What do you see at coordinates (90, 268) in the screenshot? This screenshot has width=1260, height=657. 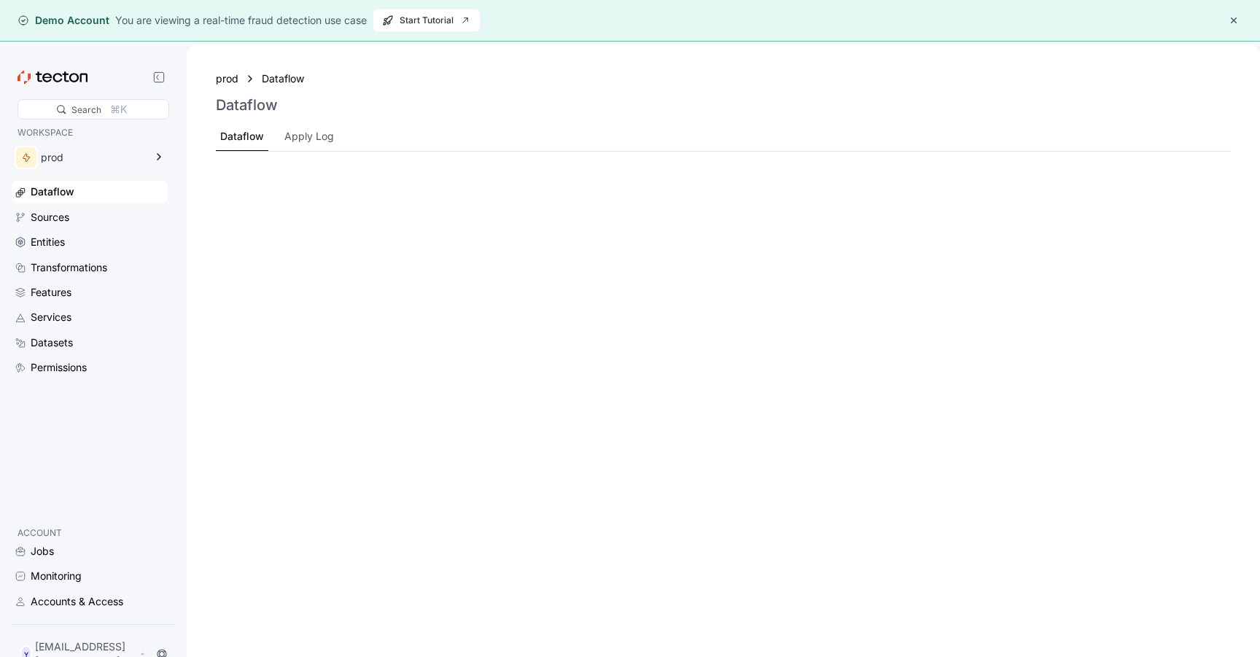 I see `a: Transformations` at bounding box center [90, 268].